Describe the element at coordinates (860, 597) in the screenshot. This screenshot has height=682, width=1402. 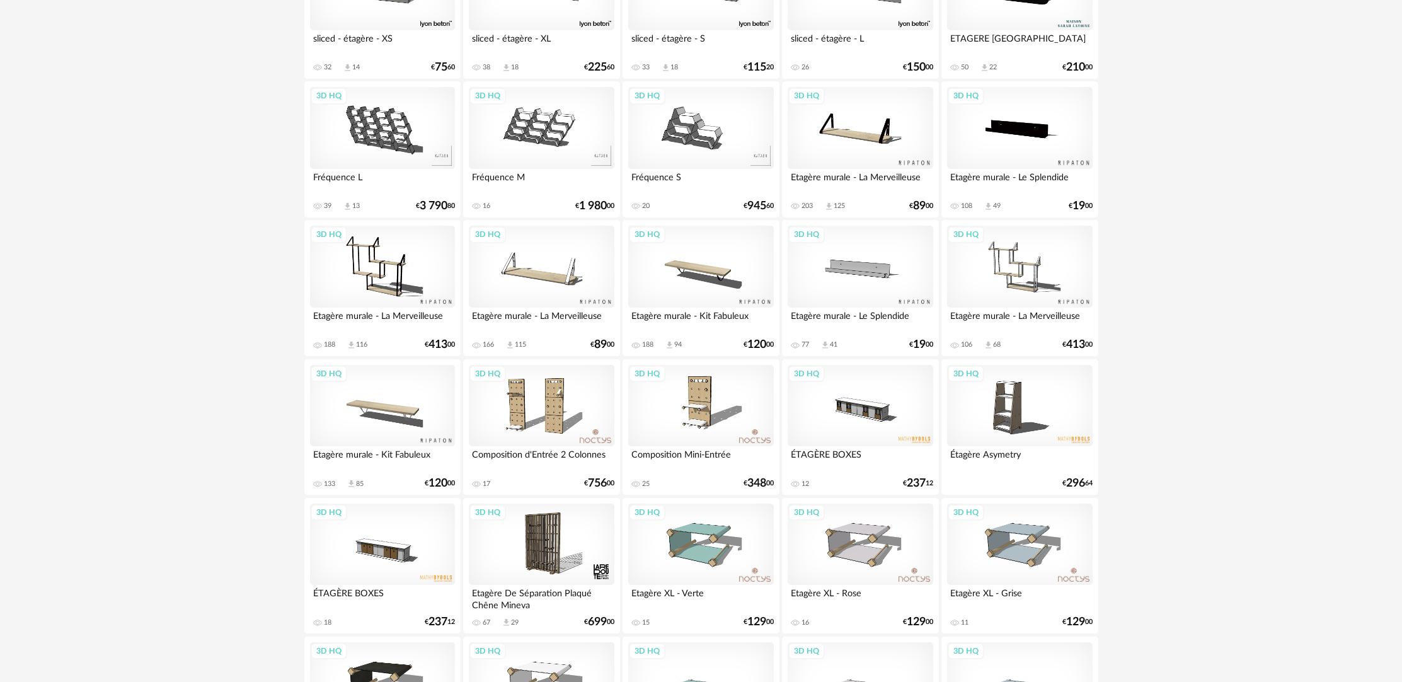
I see `div: Etagère XL - Rose` at that location.